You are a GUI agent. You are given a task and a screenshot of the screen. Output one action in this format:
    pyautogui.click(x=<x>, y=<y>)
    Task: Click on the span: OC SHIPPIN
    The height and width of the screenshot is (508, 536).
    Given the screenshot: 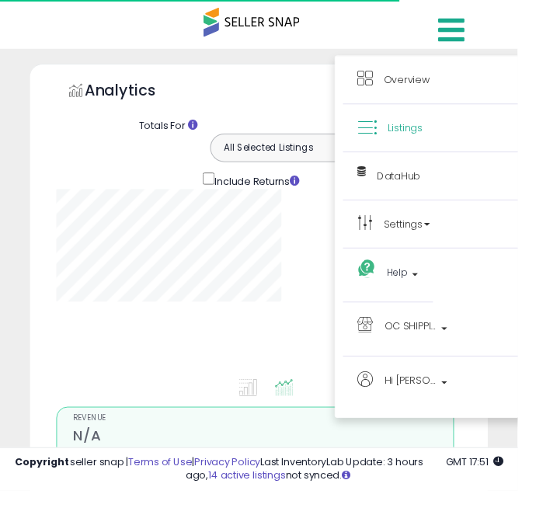 What is the action you would take?
    pyautogui.click(x=425, y=337)
    